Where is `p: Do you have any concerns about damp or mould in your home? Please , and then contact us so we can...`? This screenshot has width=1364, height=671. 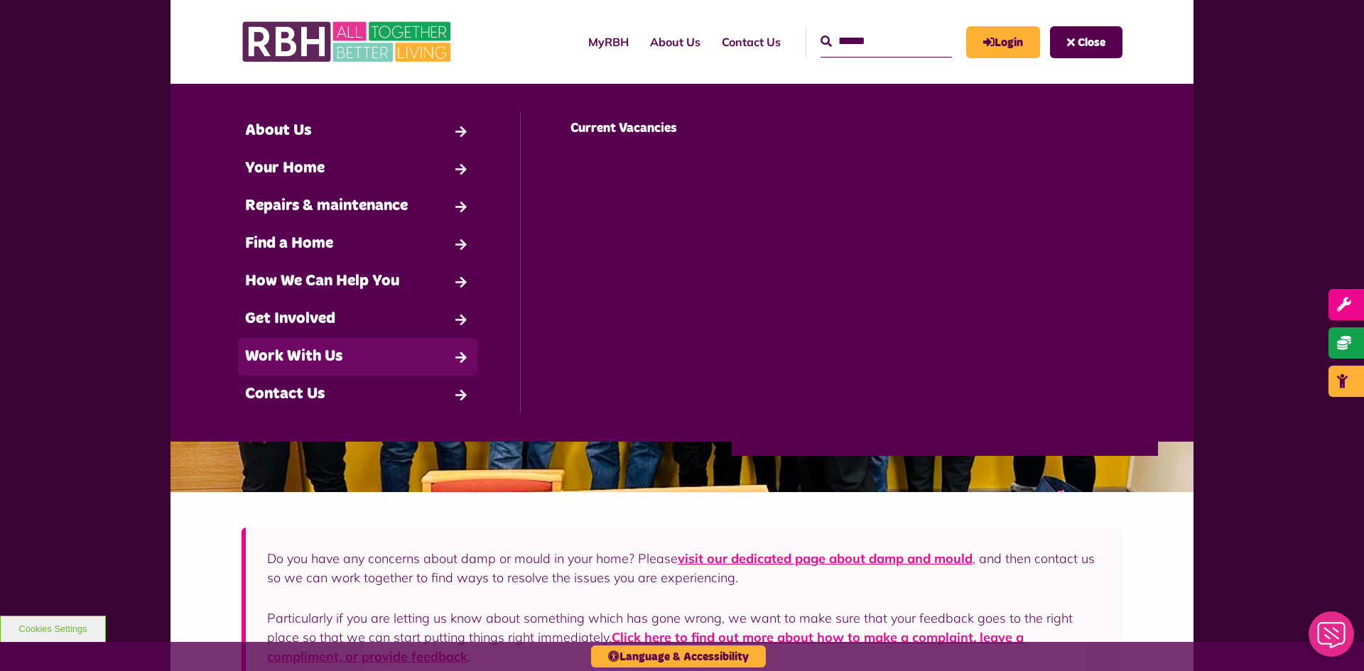
p: Do you have any concerns about damp or mould in your home? Please , and then contact us so we can... is located at coordinates (684, 568).